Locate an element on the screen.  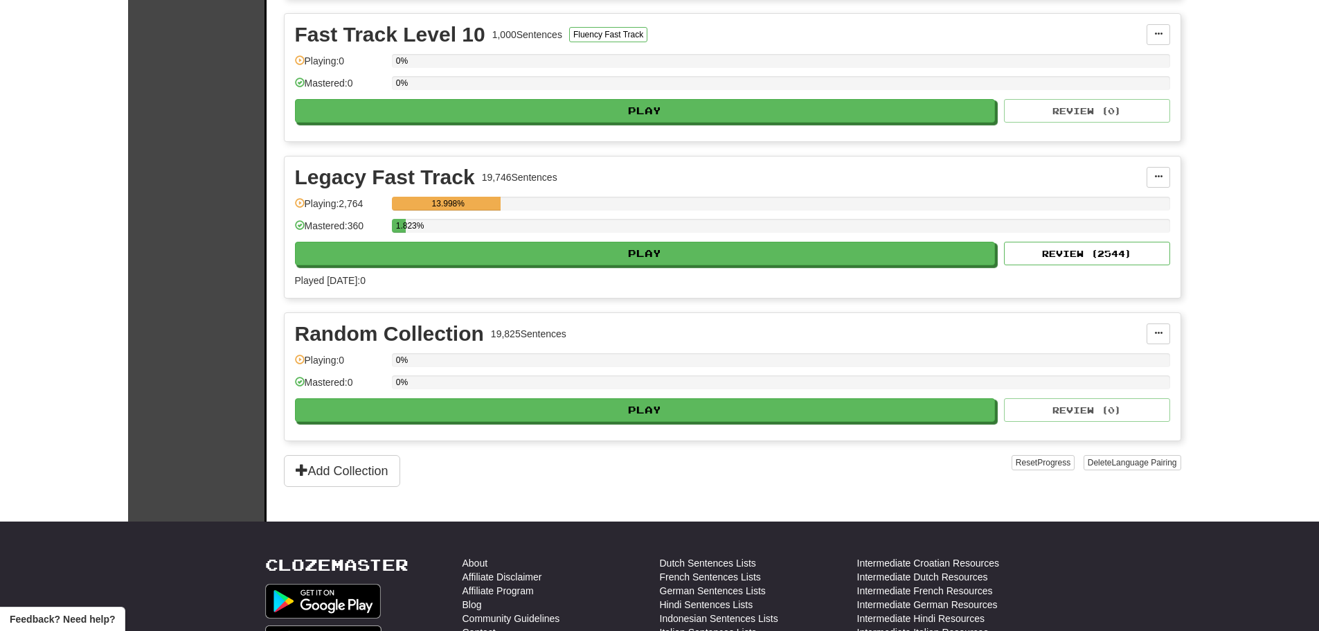
div: Legacy Fast Track is located at coordinates (385, 177).